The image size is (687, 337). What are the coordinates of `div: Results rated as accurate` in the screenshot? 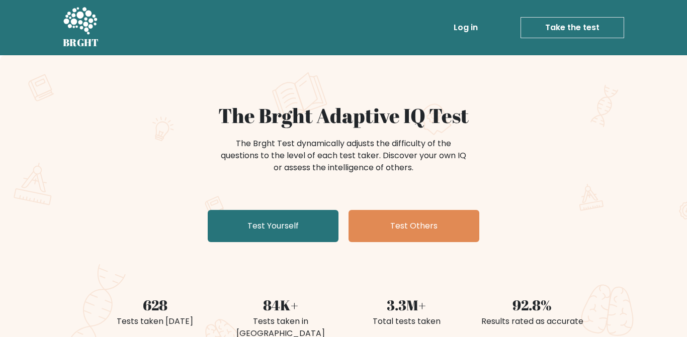 It's located at (532, 322).